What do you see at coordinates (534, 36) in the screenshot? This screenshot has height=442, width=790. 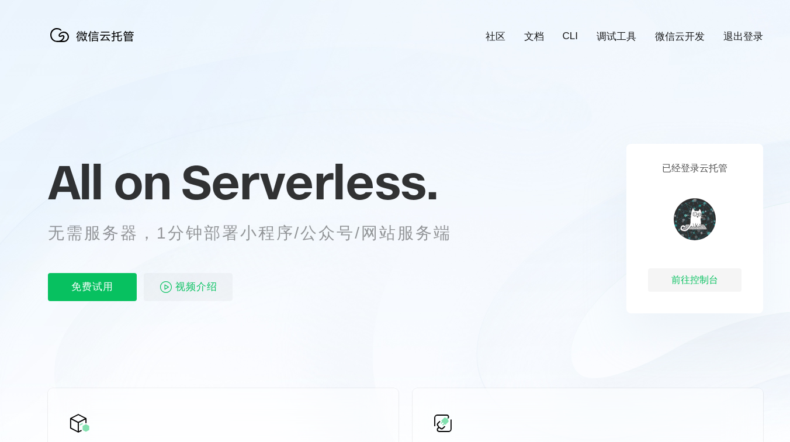 I see `a: 文档` at bounding box center [534, 36].